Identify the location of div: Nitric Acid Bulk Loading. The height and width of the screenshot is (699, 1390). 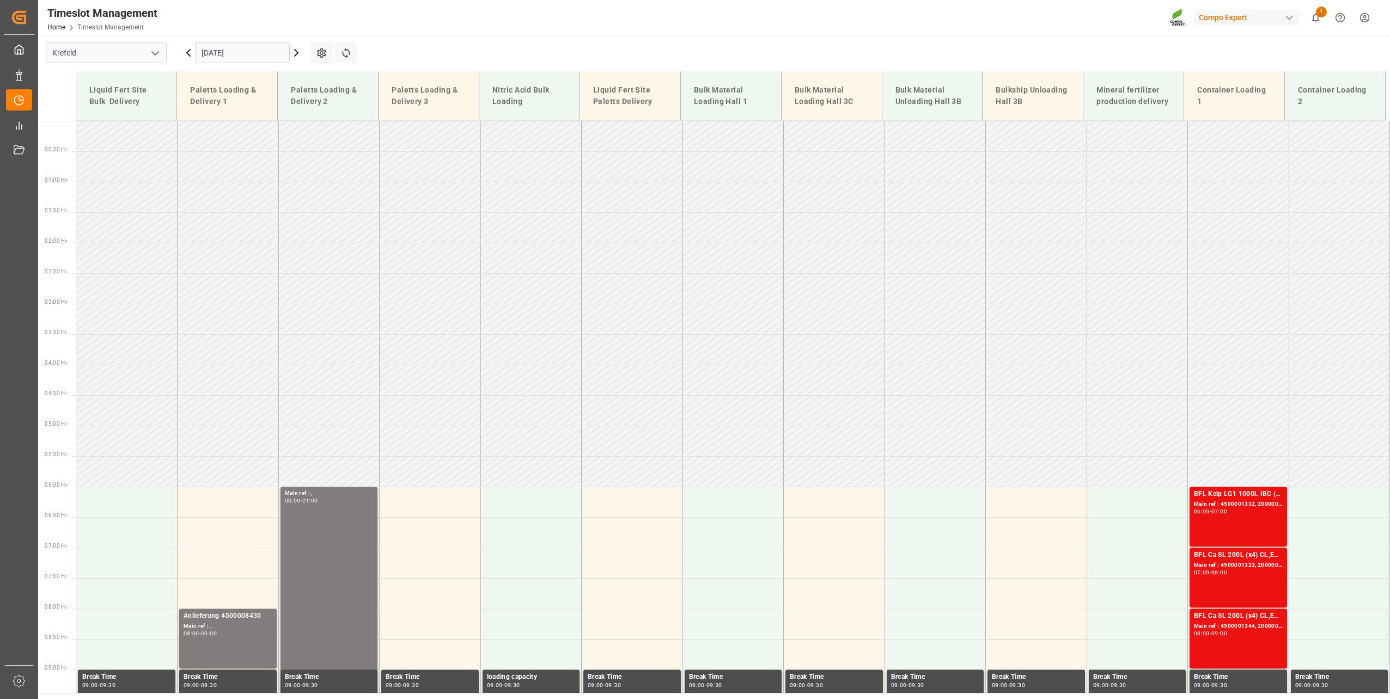
(529, 96).